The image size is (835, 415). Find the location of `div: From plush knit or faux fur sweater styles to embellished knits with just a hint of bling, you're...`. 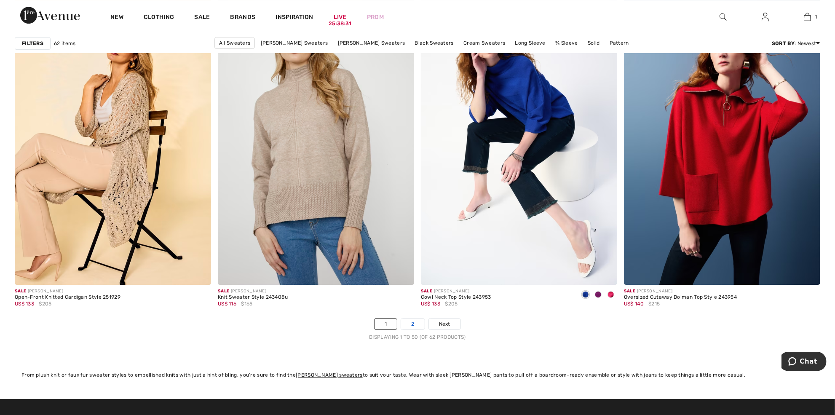

div: From plush knit or faux fur sweater styles to embellished knits with just a hint of bling, you're... is located at coordinates (417, 375).